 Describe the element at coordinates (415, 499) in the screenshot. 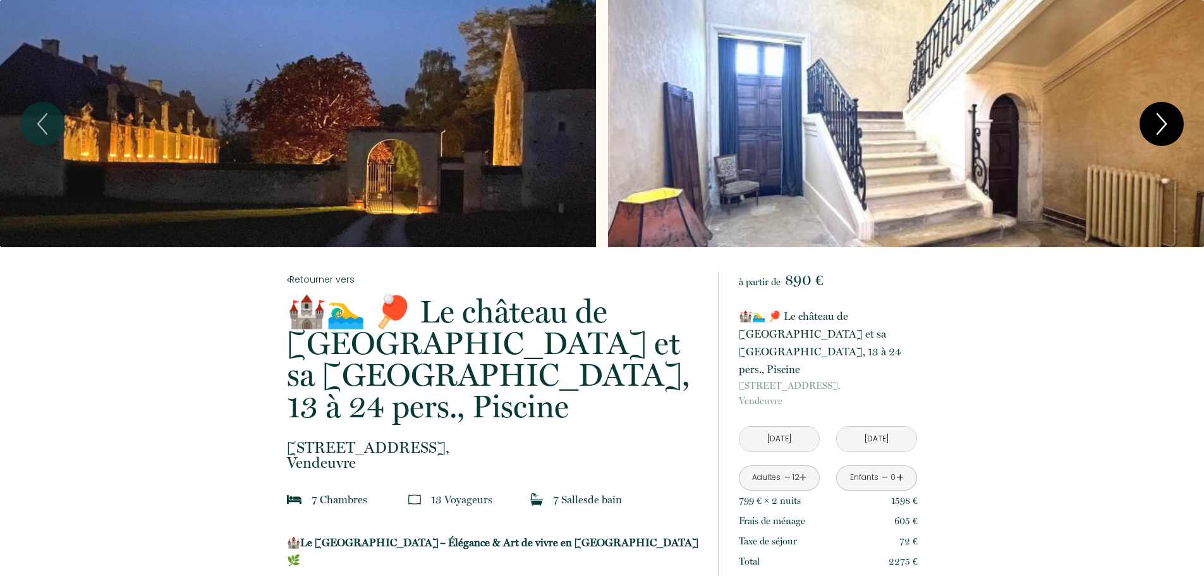

I see `img: guests` at that location.